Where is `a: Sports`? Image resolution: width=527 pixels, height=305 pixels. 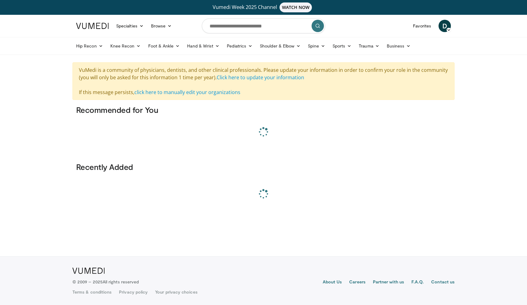
a: Sports is located at coordinates (342, 46).